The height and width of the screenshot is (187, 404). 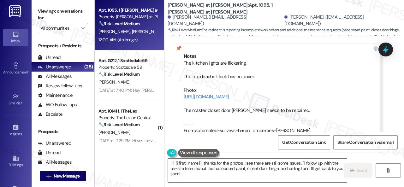 What do you see at coordinates (57, 105) in the screenshot?
I see `div: WO Follow-ups` at bounding box center [57, 105].